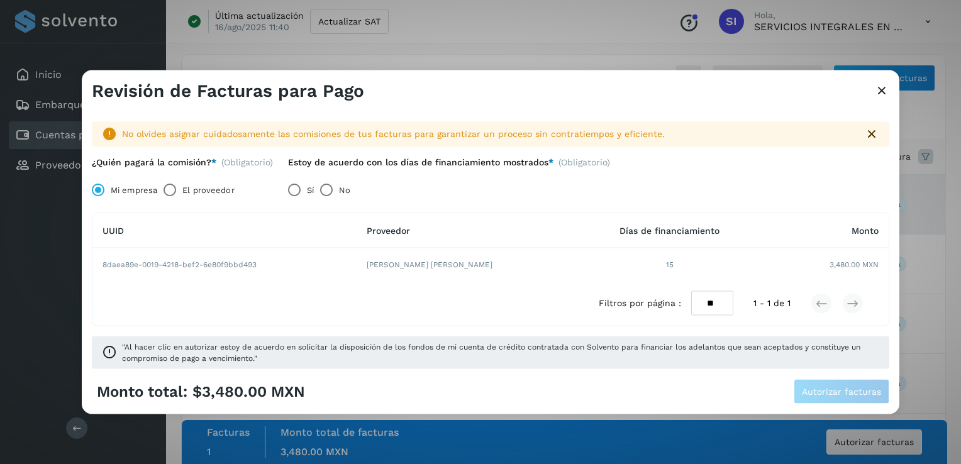 This screenshot has height=464, width=961. Describe the element at coordinates (142, 391) in the screenshot. I see `span: Monto total:` at that location.